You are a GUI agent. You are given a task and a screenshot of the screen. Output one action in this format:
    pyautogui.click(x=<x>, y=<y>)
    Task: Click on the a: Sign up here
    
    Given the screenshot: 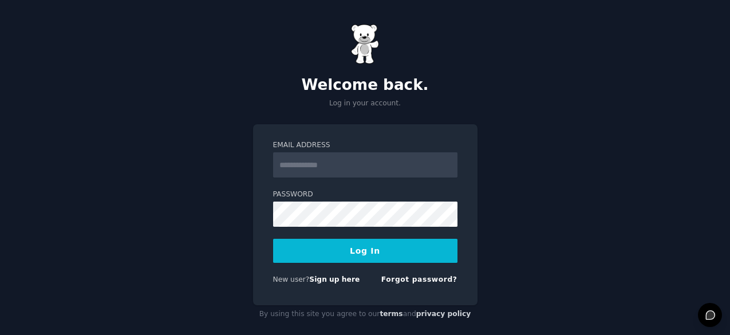 What is the action you would take?
    pyautogui.click(x=334, y=279)
    